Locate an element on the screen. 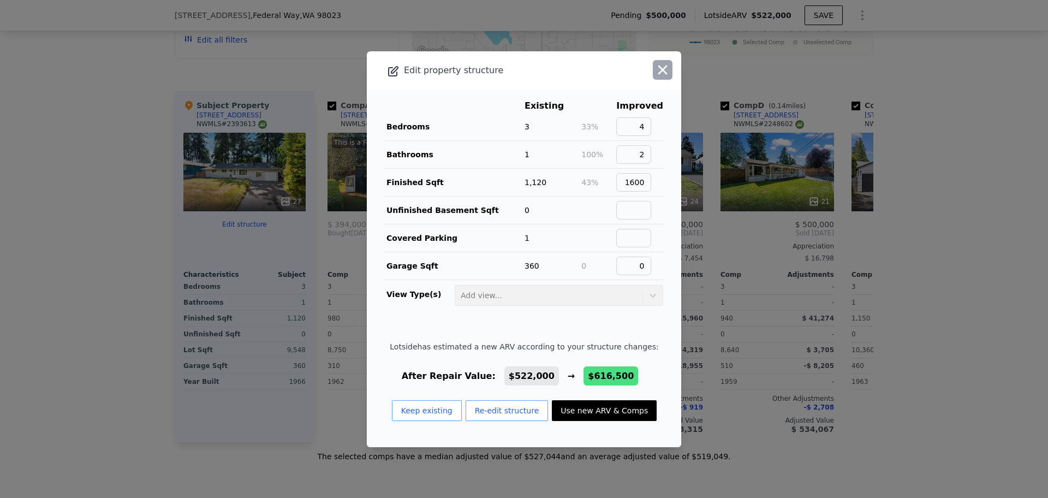  td: 0 is located at coordinates (598, 265).